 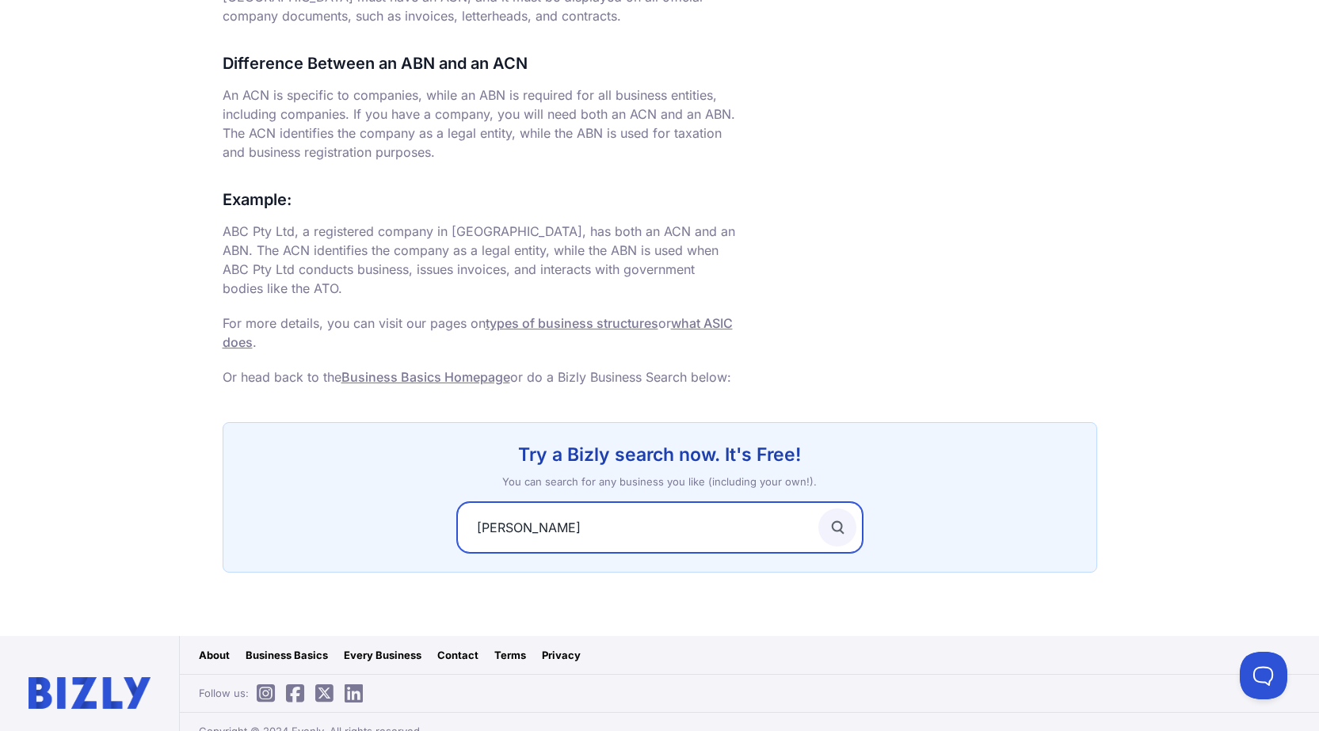 I want to click on a: Every Business, so click(x=383, y=655).